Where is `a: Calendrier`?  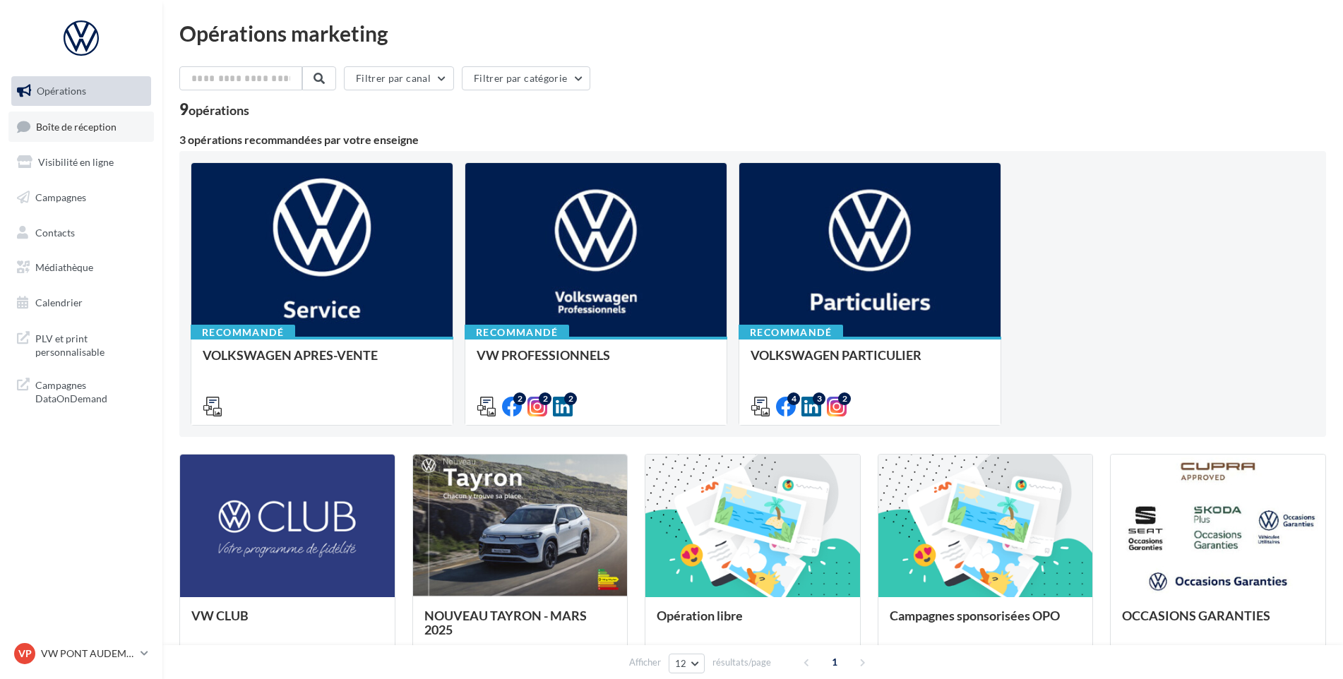 a: Calendrier is located at coordinates (81, 303).